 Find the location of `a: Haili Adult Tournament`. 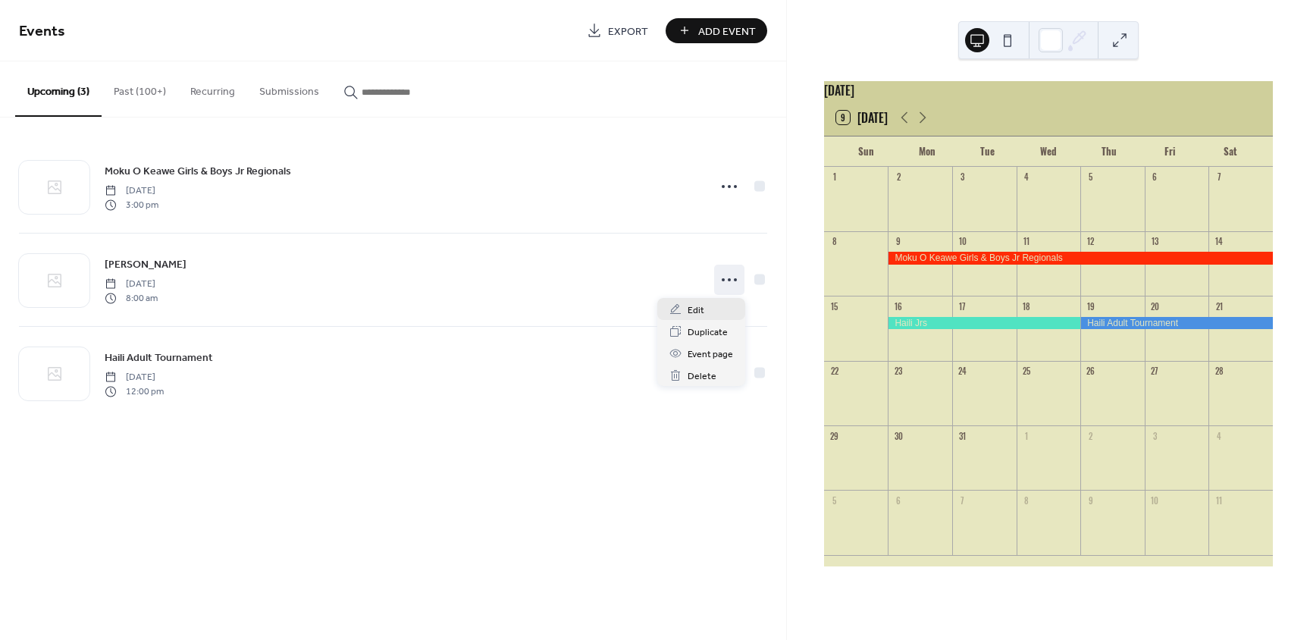

a: Haili Adult Tournament is located at coordinates (158, 357).